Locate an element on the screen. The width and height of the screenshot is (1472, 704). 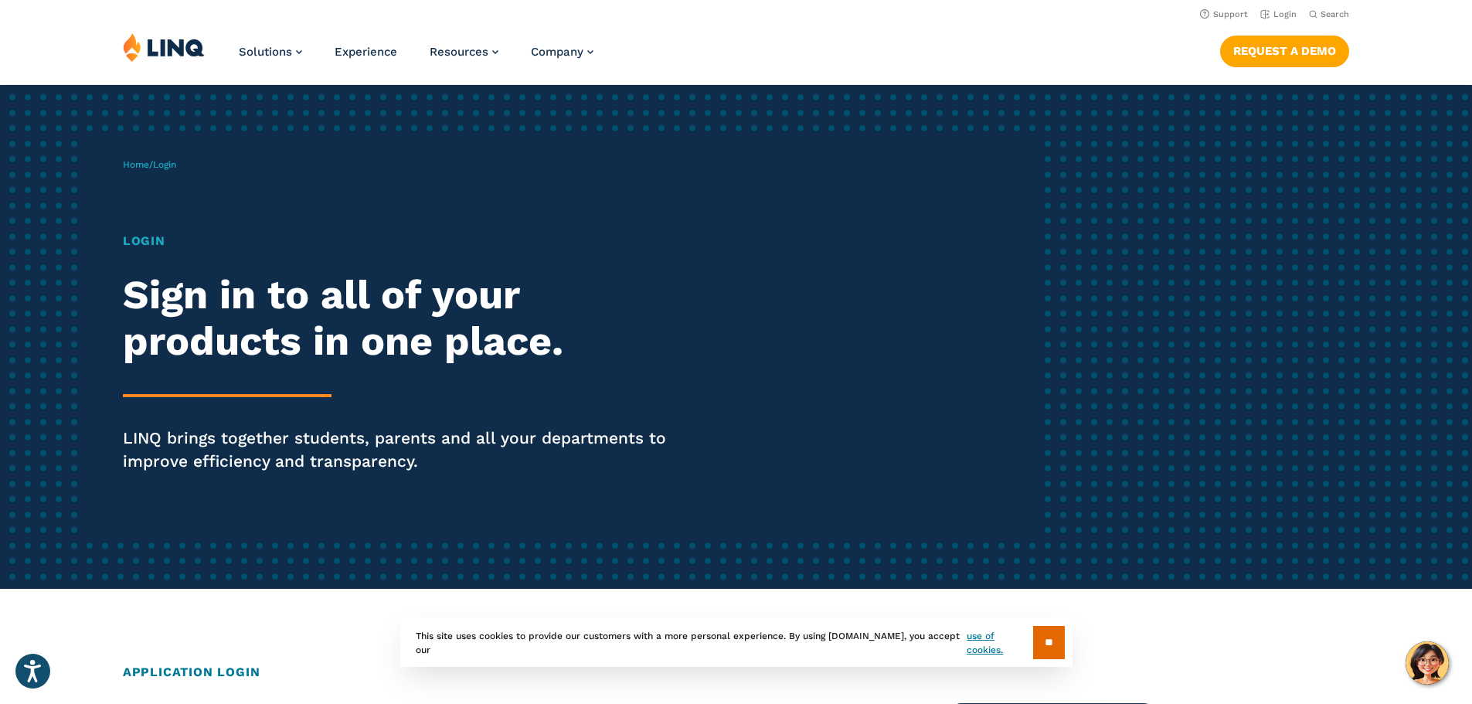
a: use of cookies. is located at coordinates (999, 643).